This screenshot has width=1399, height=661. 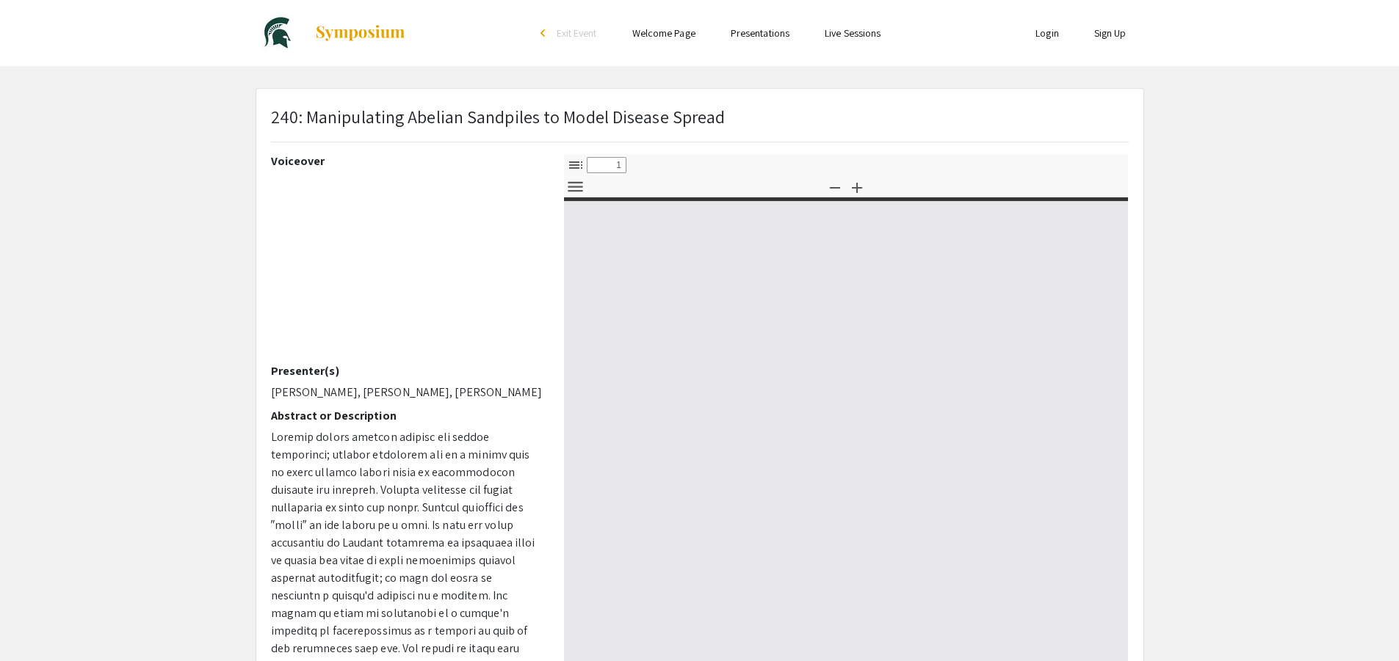 What do you see at coordinates (606, 165) in the screenshot?
I see `input: Page` at bounding box center [606, 165].